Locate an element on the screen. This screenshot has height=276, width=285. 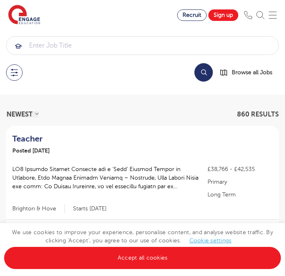
img: Phone is located at coordinates (248, 15).